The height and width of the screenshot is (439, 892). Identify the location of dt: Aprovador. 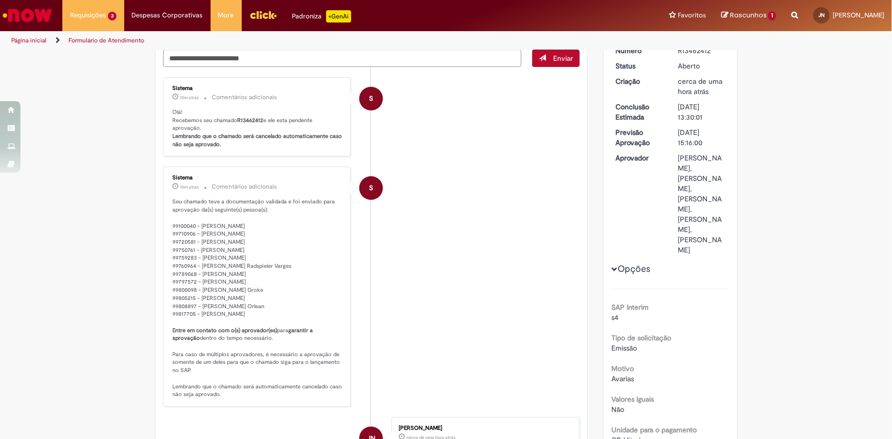
(639, 158).